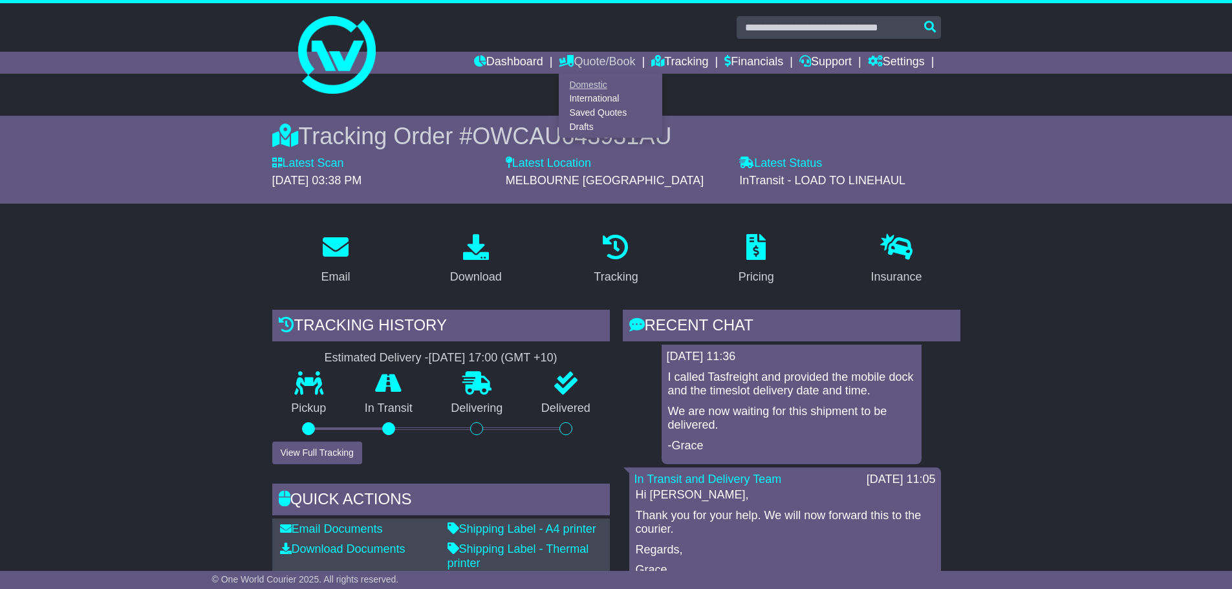 The width and height of the screenshot is (1232, 589). Describe the element at coordinates (441, 327) in the screenshot. I see `div: Tracking history` at that location.